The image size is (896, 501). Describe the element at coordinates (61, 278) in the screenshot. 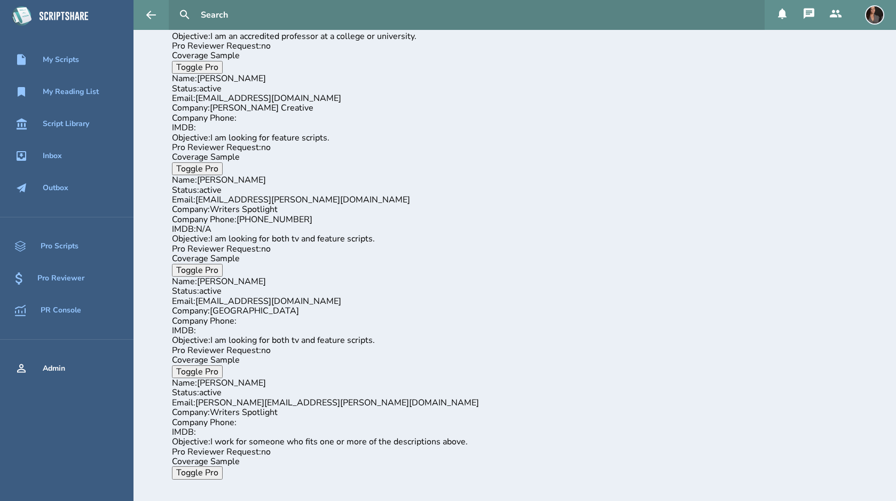

I see `div: Pro Reviewer` at that location.